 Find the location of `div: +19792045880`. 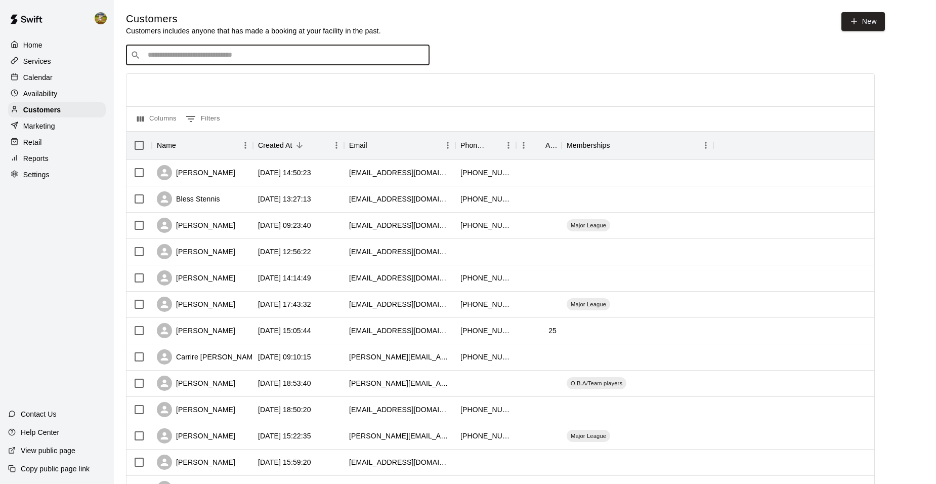

div: +19792045880 is located at coordinates (486, 278).